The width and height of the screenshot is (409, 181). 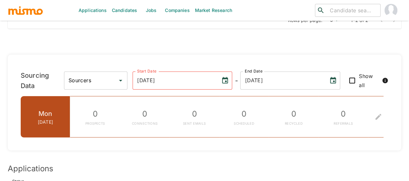 What do you see at coordinates (391, 10) in the screenshot?
I see `img: Maia Reyes` at bounding box center [391, 10].